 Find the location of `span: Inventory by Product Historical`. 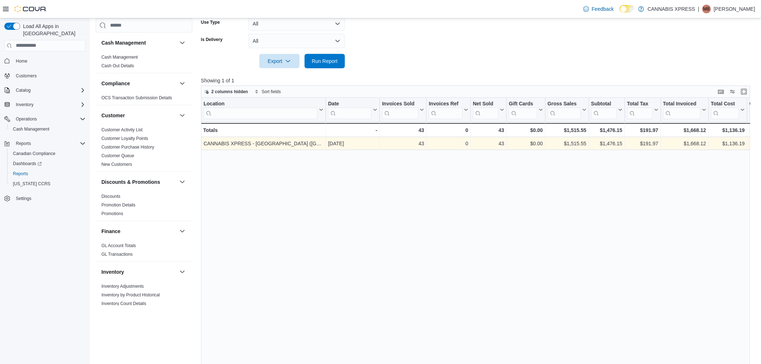

span: Inventory by Product Historical is located at coordinates (131, 295).